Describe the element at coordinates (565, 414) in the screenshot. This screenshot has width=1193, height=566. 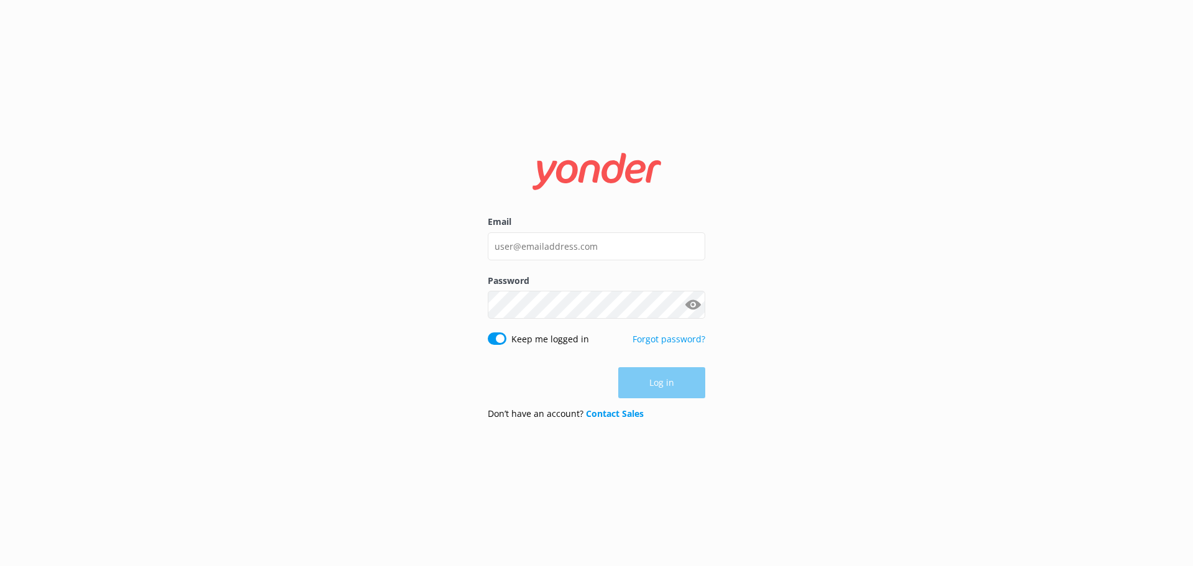
I see `p: Don’t have an account?` at that location.